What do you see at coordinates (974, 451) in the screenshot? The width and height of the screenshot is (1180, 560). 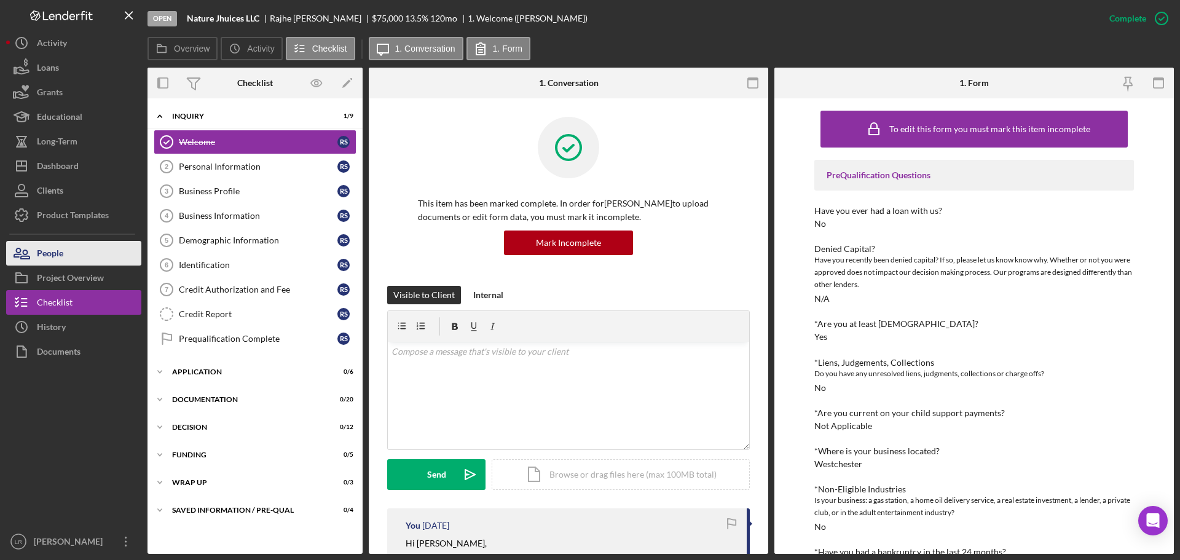 I see `div: *Where is your business located?` at bounding box center [974, 451].